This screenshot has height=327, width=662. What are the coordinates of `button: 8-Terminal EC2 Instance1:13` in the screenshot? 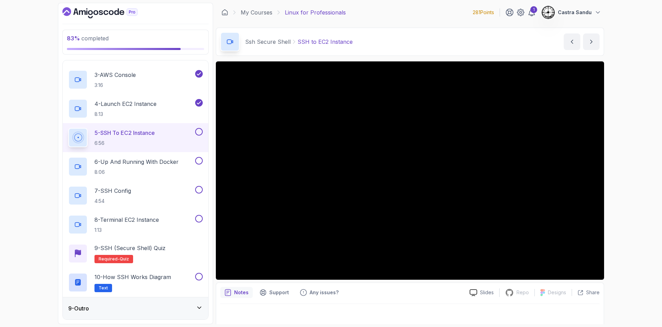 It's located at (135, 224).